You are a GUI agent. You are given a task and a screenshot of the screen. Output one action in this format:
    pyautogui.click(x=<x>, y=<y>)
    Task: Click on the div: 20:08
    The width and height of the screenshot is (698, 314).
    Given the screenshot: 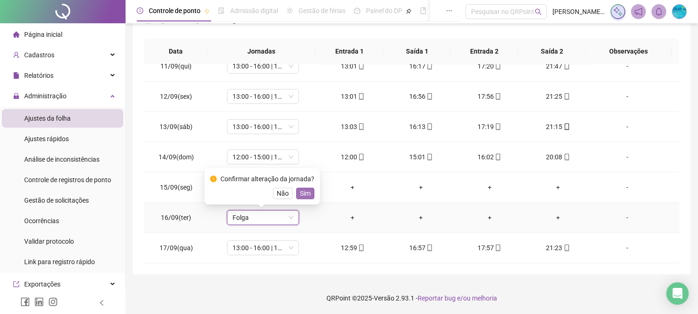 What is the action you would take?
    pyautogui.click(x=558, y=157)
    